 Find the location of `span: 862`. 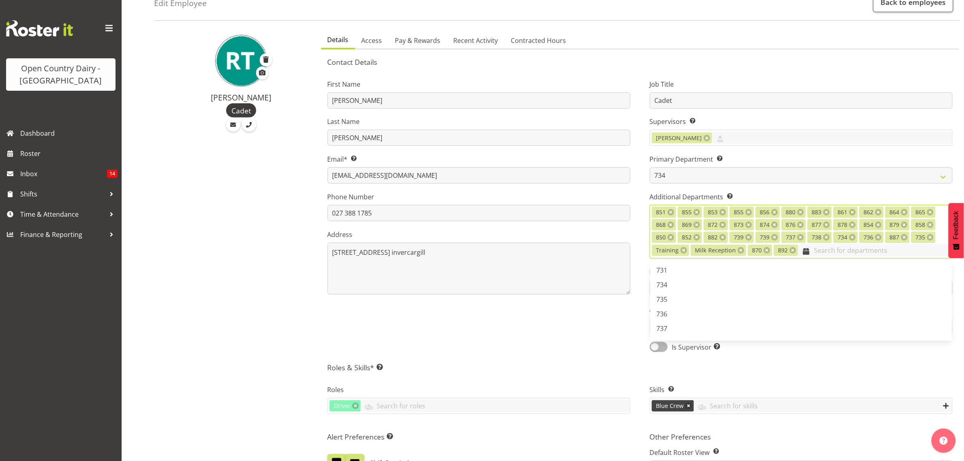

span: 862 is located at coordinates (869, 212).